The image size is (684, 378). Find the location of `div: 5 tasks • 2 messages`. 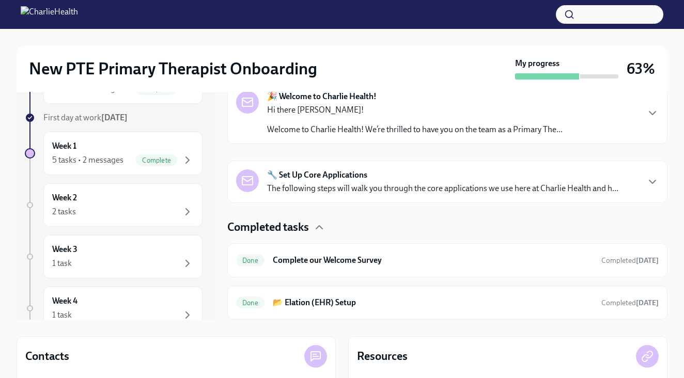

div: 5 tasks • 2 messages is located at coordinates (88, 160).